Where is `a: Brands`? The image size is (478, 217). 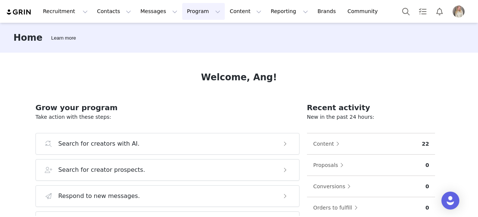 a: Brands is located at coordinates (327, 11).